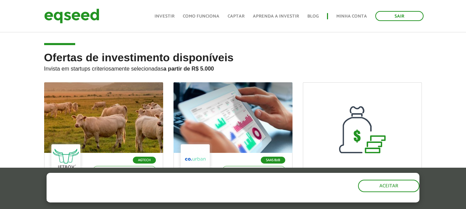  What do you see at coordinates (273, 160) in the screenshot?
I see `p: SaaS B2B` at bounding box center [273, 160].